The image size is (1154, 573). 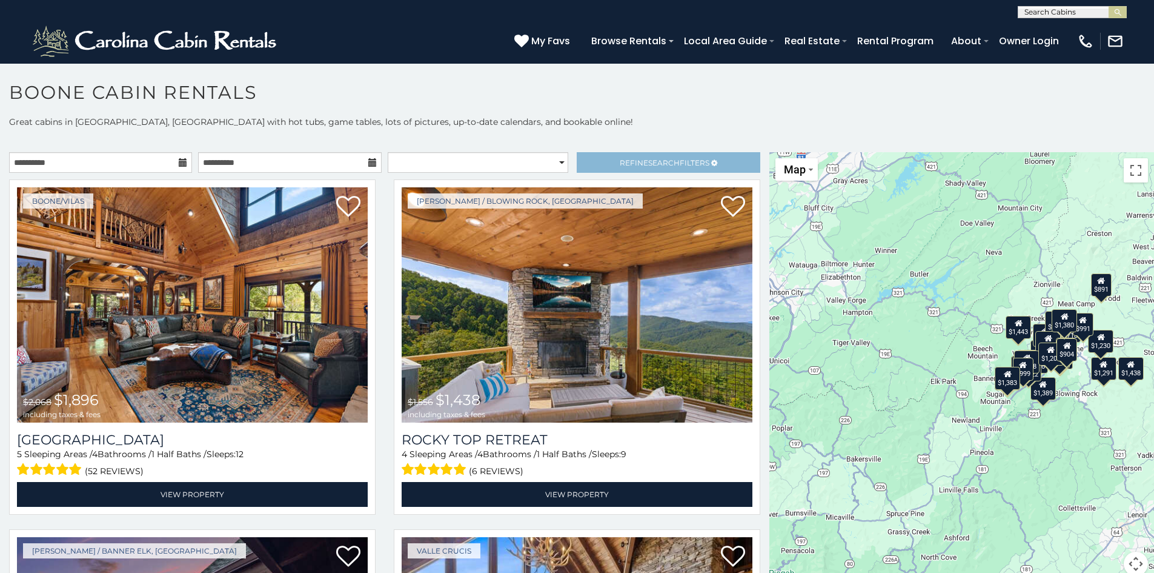 I want to click on div: $1,438, so click(x=1131, y=368).